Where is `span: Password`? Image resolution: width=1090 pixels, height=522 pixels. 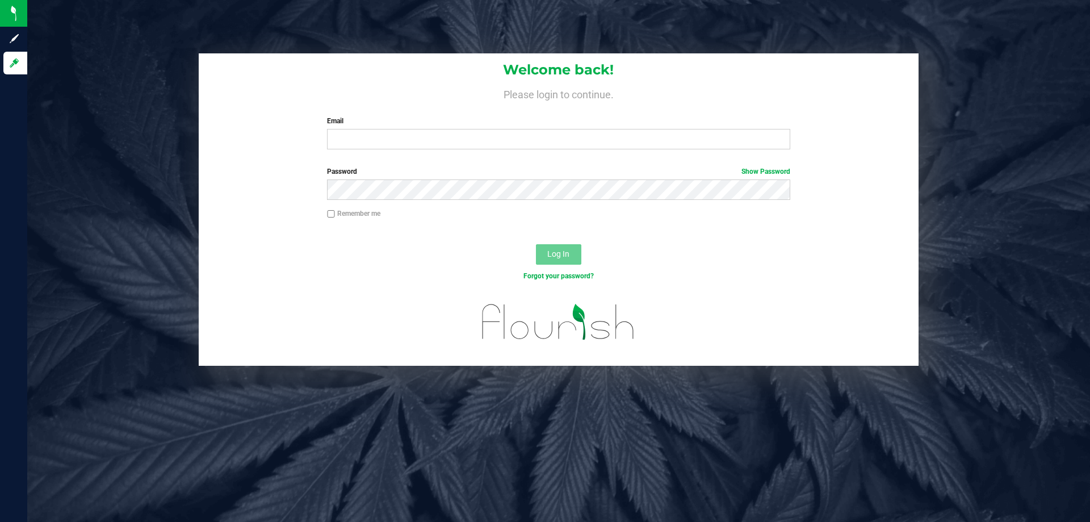 span: Password is located at coordinates (342, 171).